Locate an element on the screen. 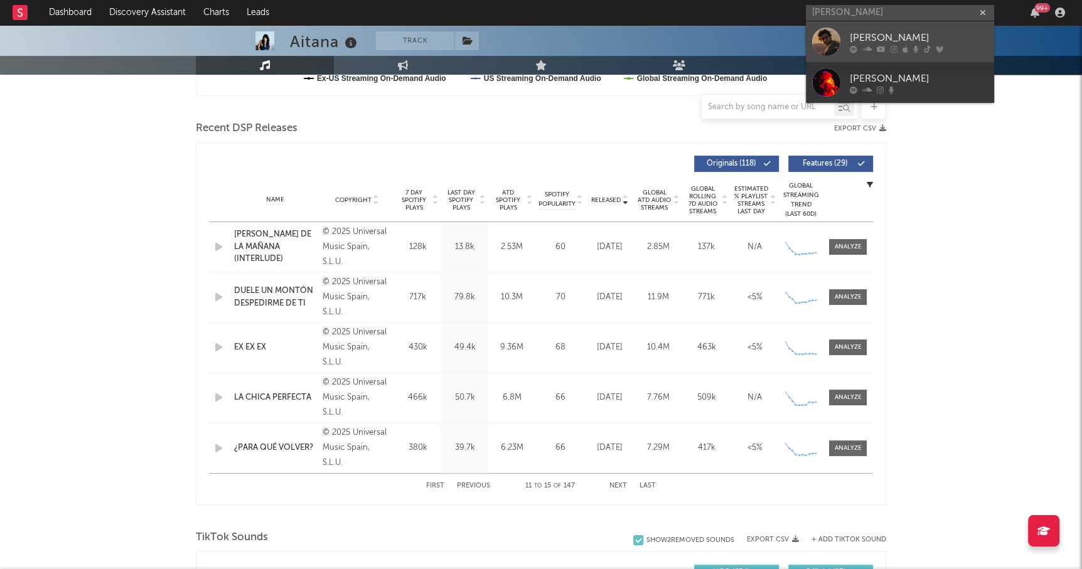 The image size is (1082, 569). button: 99+ is located at coordinates (1035, 13).